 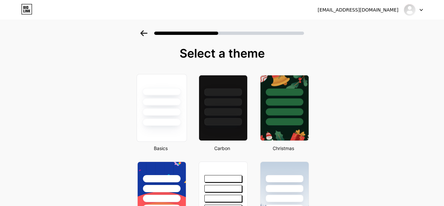 I want to click on div: Christmas, so click(x=283, y=148).